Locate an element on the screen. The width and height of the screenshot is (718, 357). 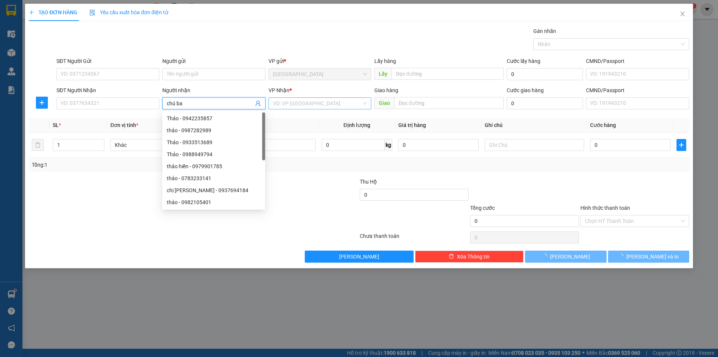
span: Thu Hộ is located at coordinates (369, 181).